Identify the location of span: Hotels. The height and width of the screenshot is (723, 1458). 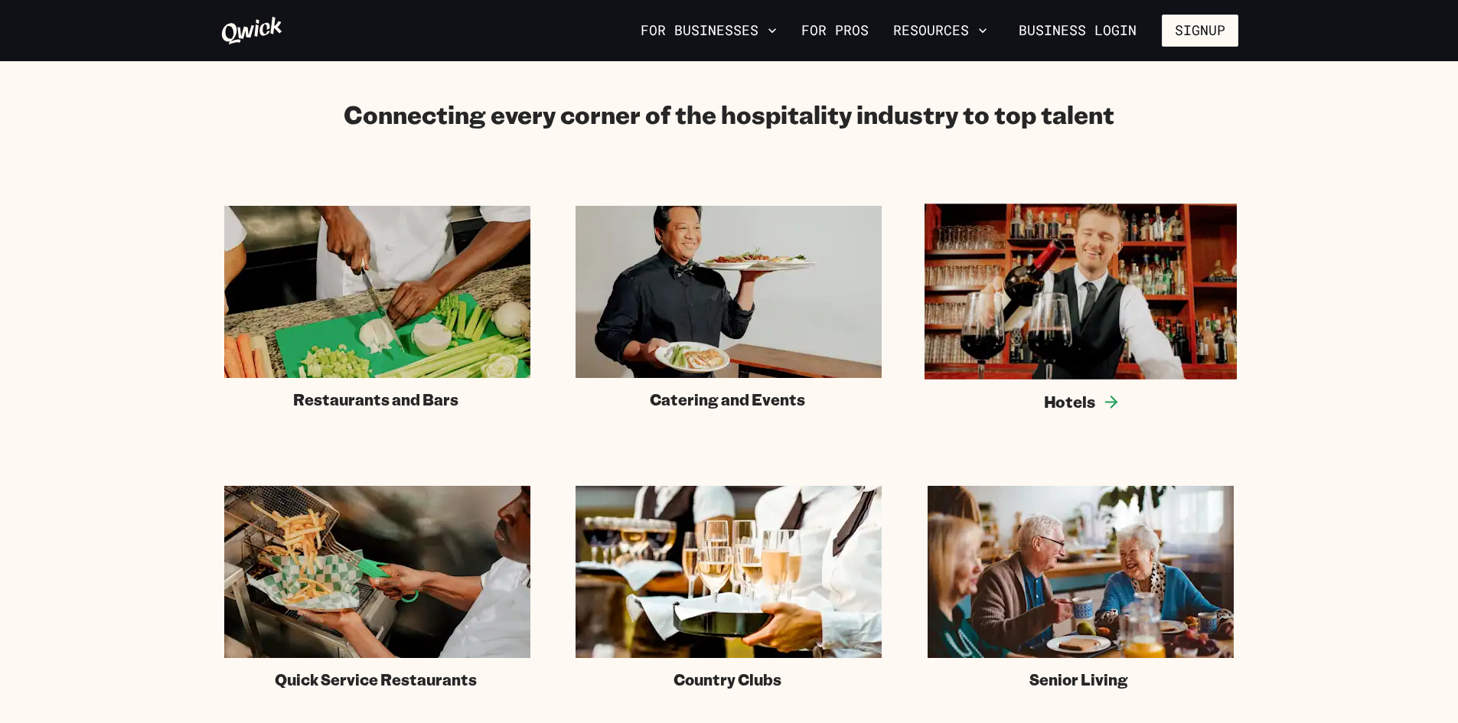
(1070, 402).